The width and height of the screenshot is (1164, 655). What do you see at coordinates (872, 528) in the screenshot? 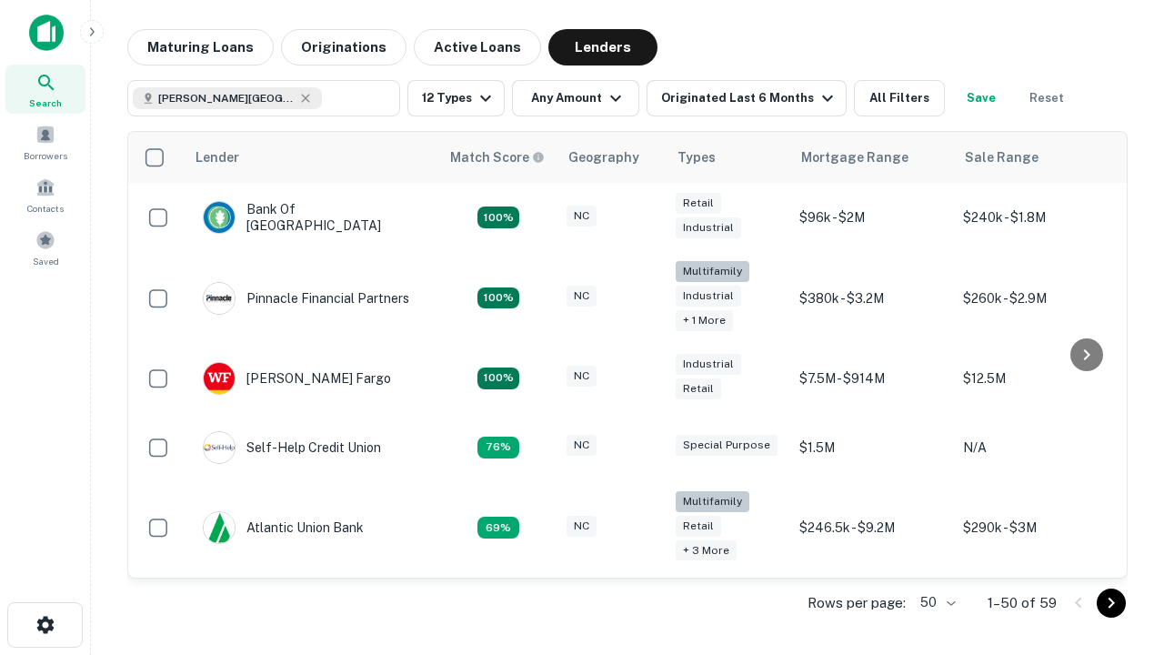
I see `td: $246.5k - $9.2M` at bounding box center [872, 528].